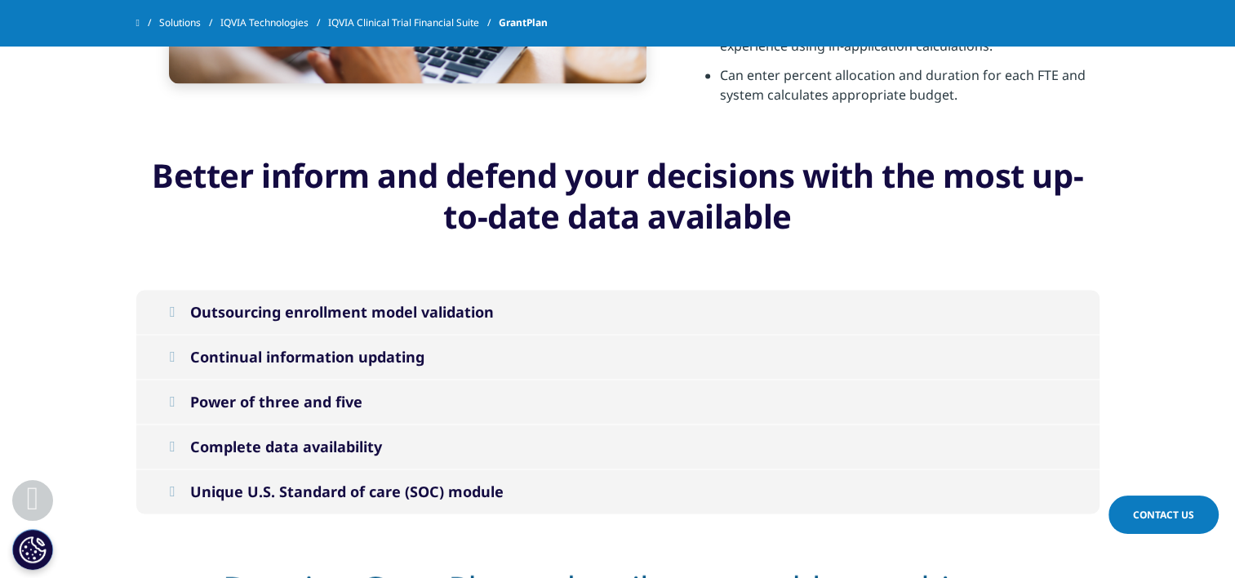 The image size is (1235, 578). I want to click on div: Unique U.S. Standard of care (SOC) module, so click(347, 491).